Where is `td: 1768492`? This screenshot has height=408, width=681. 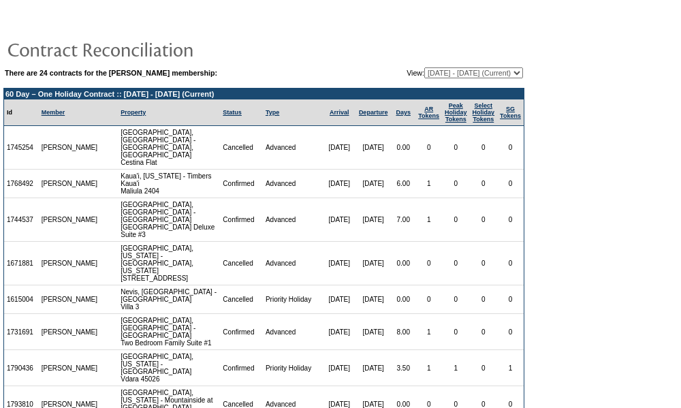 td: 1768492 is located at coordinates (21, 184).